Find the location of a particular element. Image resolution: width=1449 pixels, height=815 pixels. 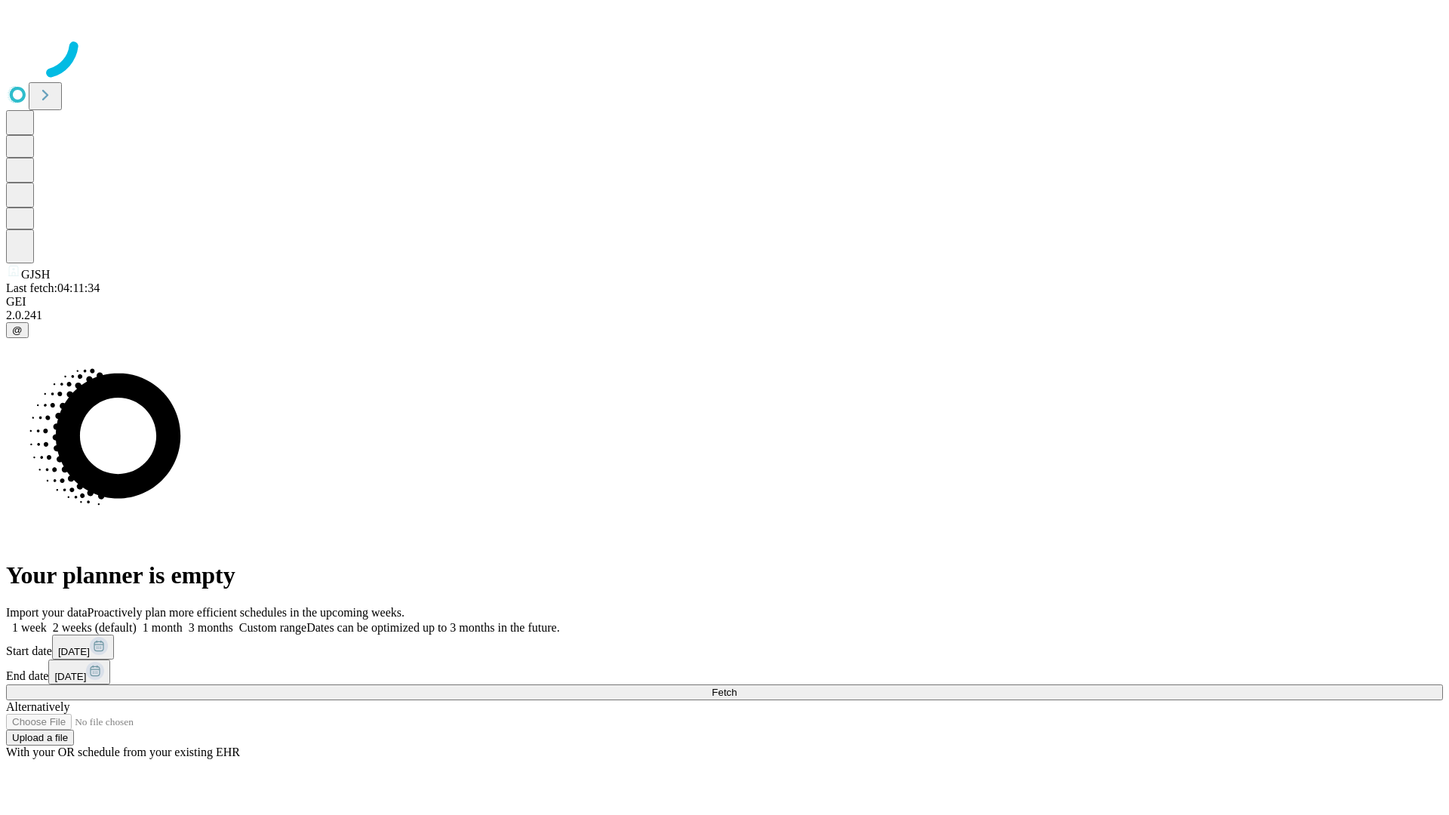

div: 2.0.241 is located at coordinates (725, 316).